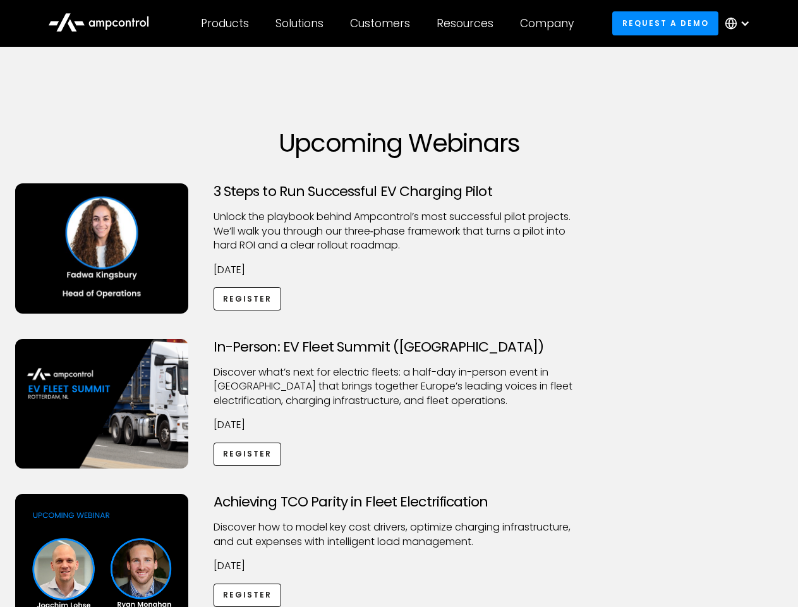 This screenshot has width=798, height=607. I want to click on div: Resources, so click(465, 23).